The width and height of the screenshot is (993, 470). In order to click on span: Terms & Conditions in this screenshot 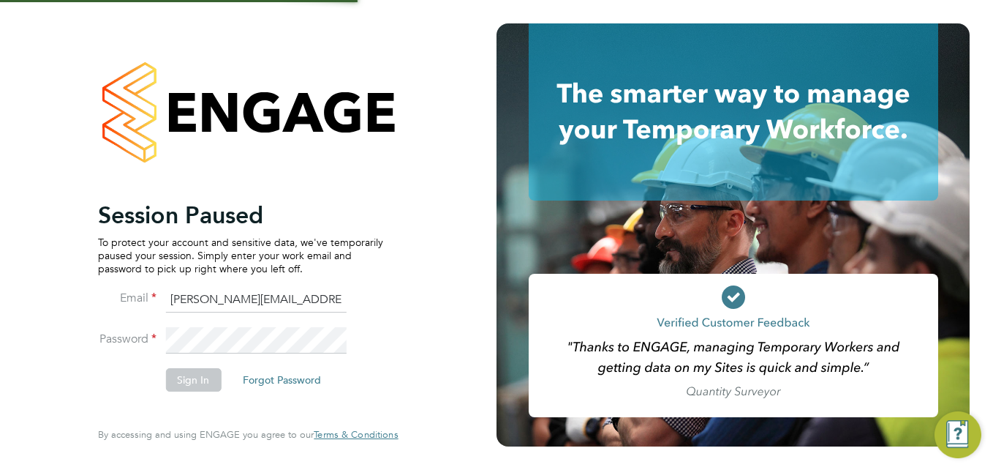, I will do `click(356, 434)`.